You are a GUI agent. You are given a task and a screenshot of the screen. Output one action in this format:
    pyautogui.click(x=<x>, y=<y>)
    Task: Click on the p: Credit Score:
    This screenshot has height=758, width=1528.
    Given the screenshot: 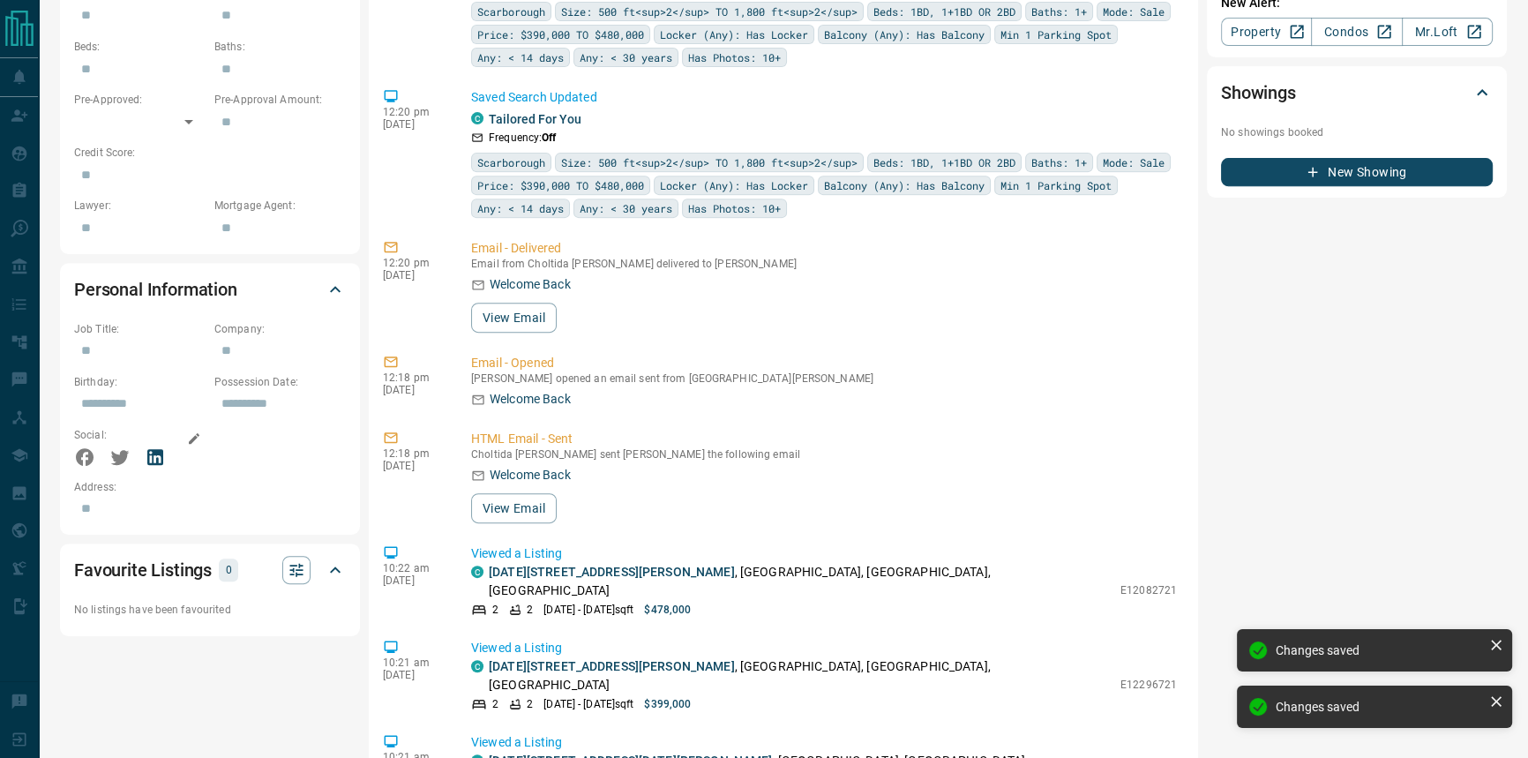 What is the action you would take?
    pyautogui.click(x=210, y=153)
    